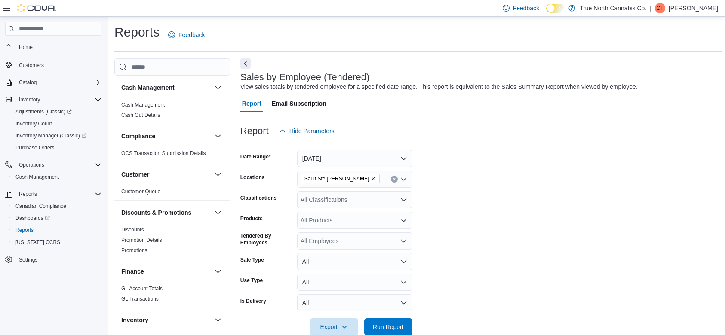 This screenshot has width=725, height=335. I want to click on div: View sales totals by tendered employee for a specified date range. This report is equivalent to t..., so click(439, 87).